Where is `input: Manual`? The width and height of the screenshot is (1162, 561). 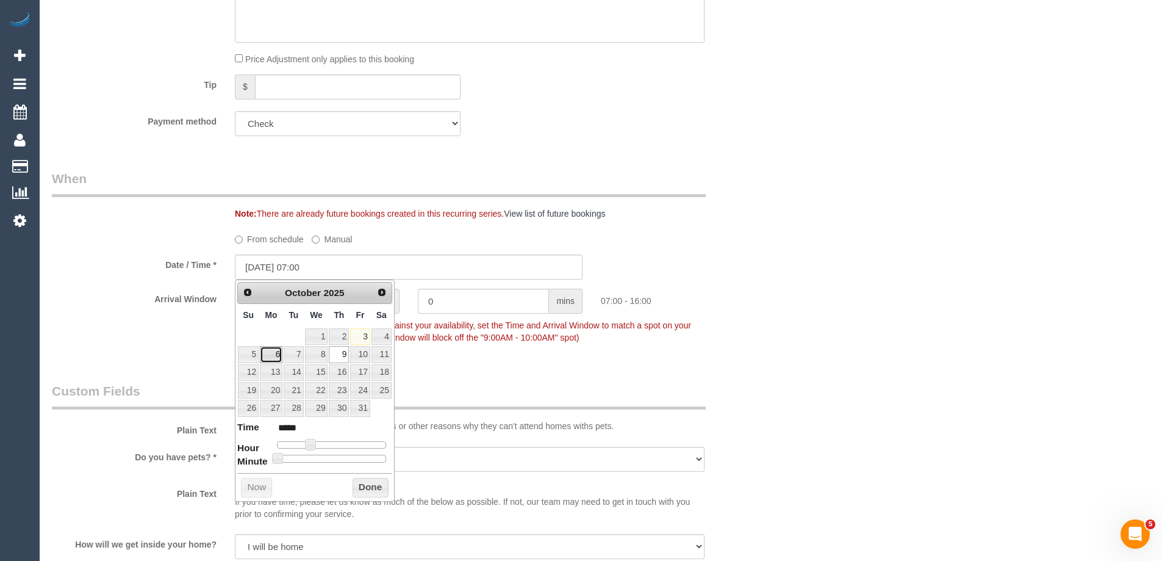 input: Manual is located at coordinates (315, 239).